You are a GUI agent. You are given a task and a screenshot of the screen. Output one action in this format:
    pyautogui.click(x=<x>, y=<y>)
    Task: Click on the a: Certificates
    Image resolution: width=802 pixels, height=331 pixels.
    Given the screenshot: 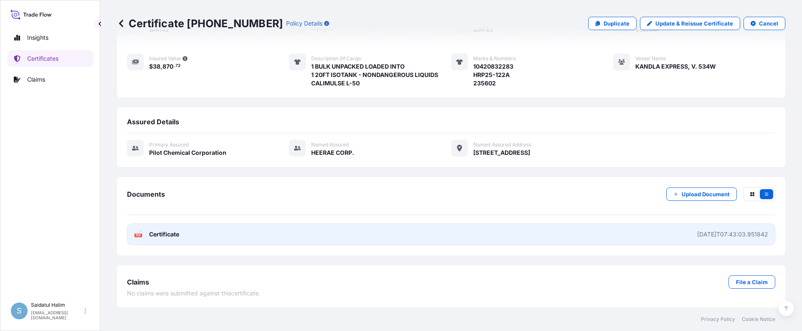 What is the action you would take?
    pyautogui.click(x=50, y=59)
    